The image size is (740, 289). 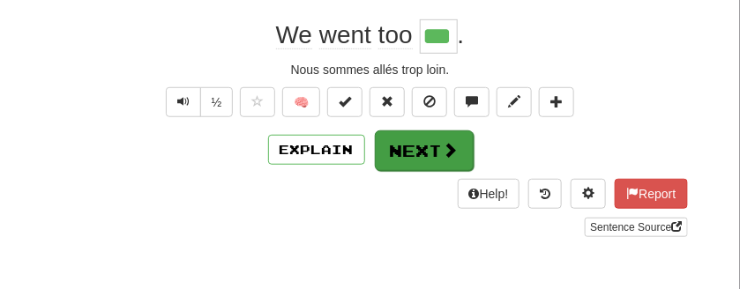 I want to click on span: We, so click(x=295, y=35).